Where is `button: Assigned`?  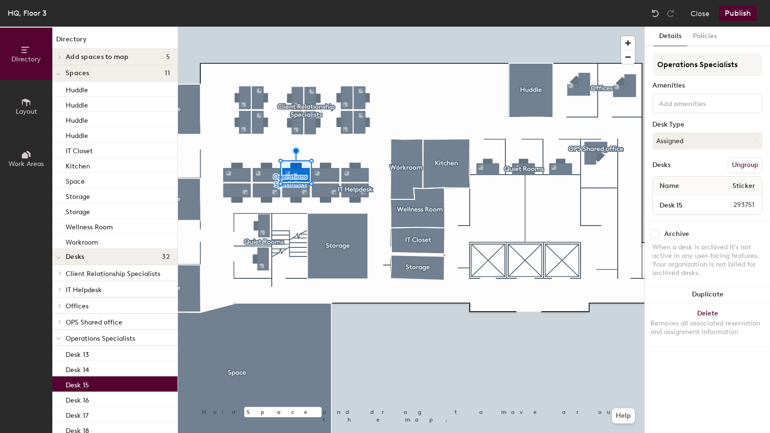
button: Assigned is located at coordinates (707, 141).